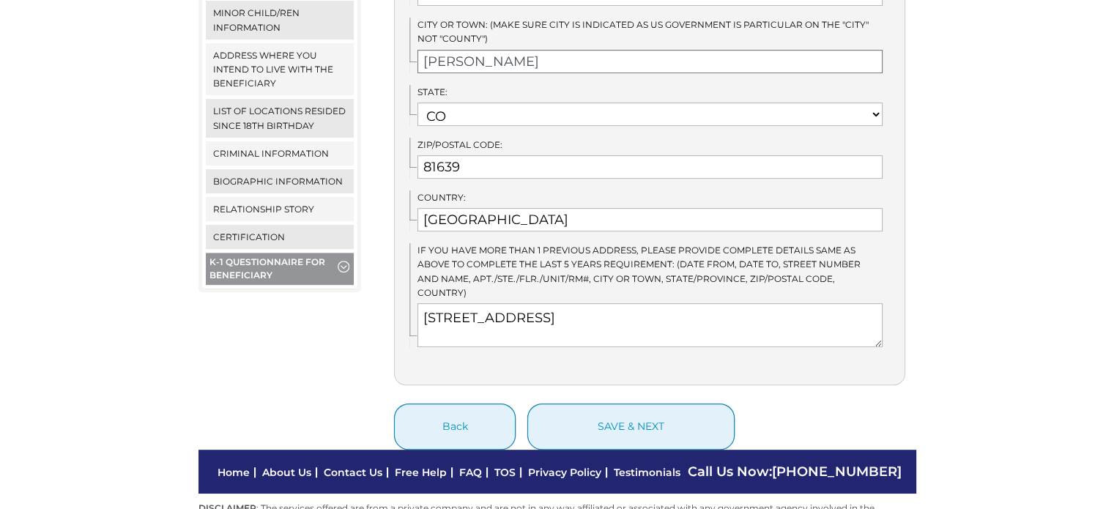  What do you see at coordinates (280, 237) in the screenshot?
I see `a: Certification` at bounding box center [280, 237].